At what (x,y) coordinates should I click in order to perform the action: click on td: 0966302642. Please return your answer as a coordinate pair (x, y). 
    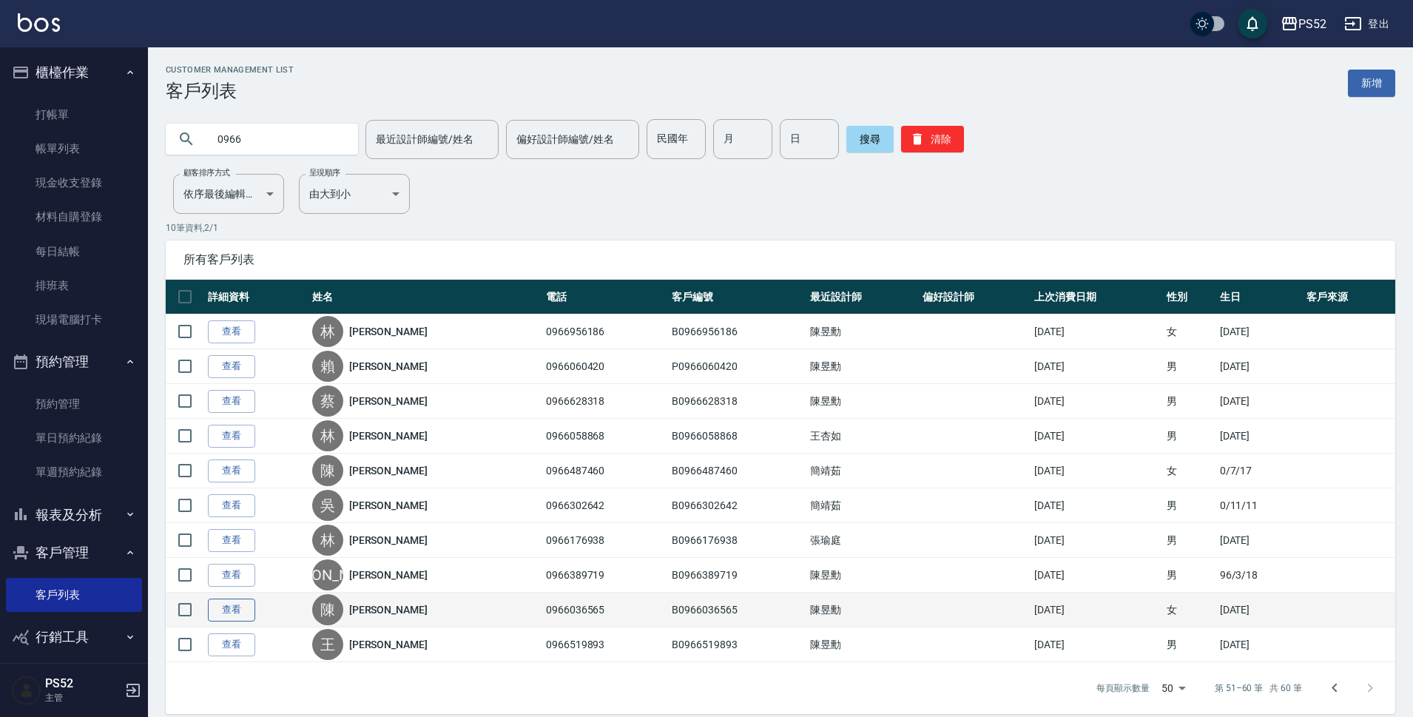
    Looking at the image, I should click on (605, 505).